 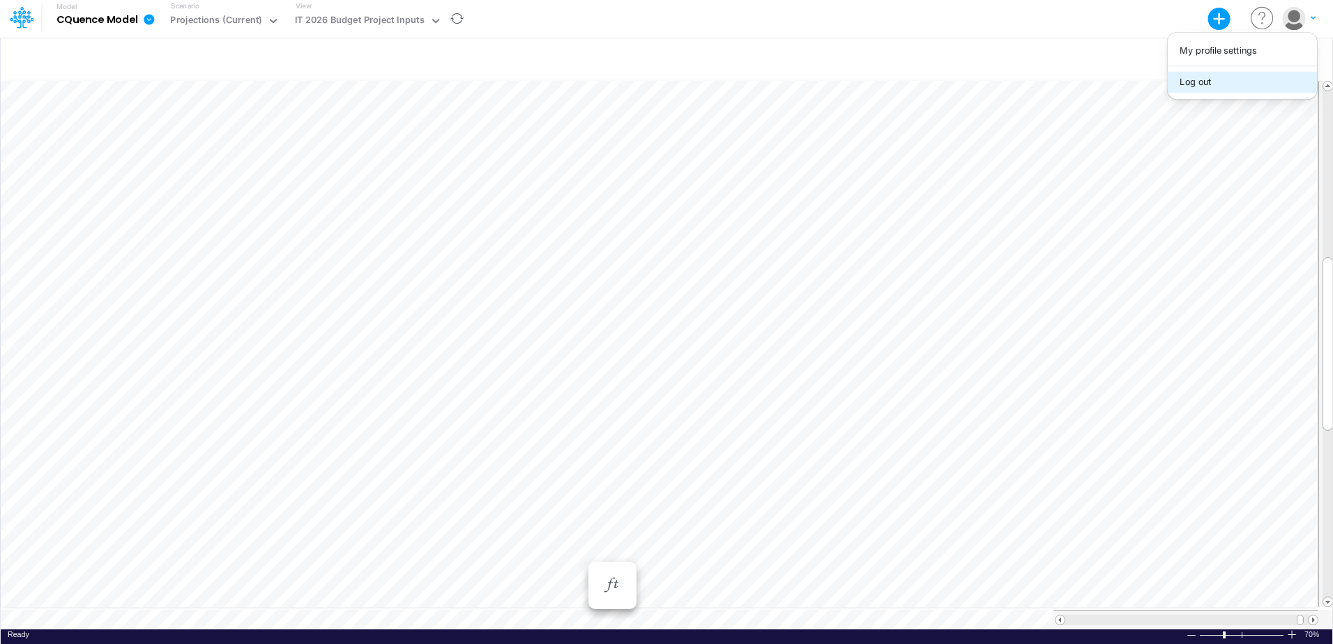 What do you see at coordinates (360, 21) in the screenshot?
I see `div: IT 2026 Budget Project Inputs` at bounding box center [360, 21].